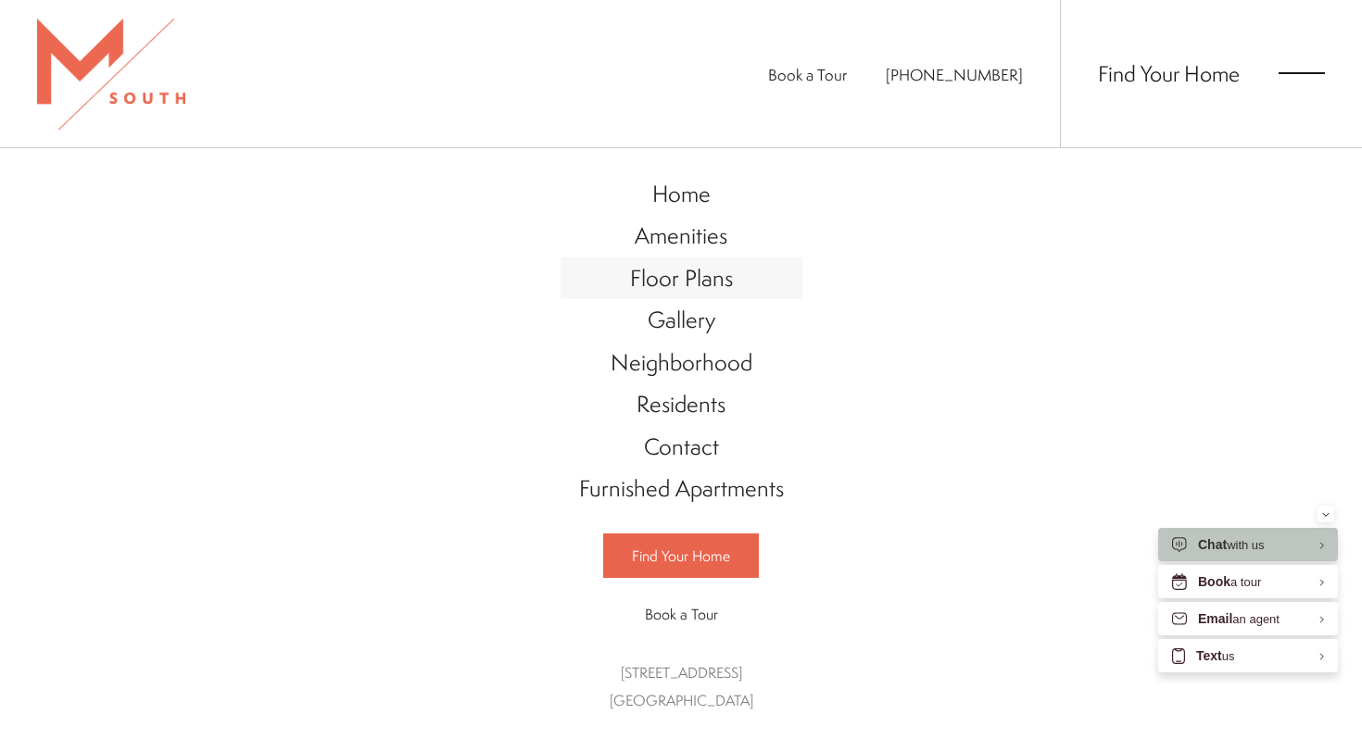  What do you see at coordinates (681, 236) in the screenshot?
I see `a: Go to Amenities` at bounding box center [681, 236].